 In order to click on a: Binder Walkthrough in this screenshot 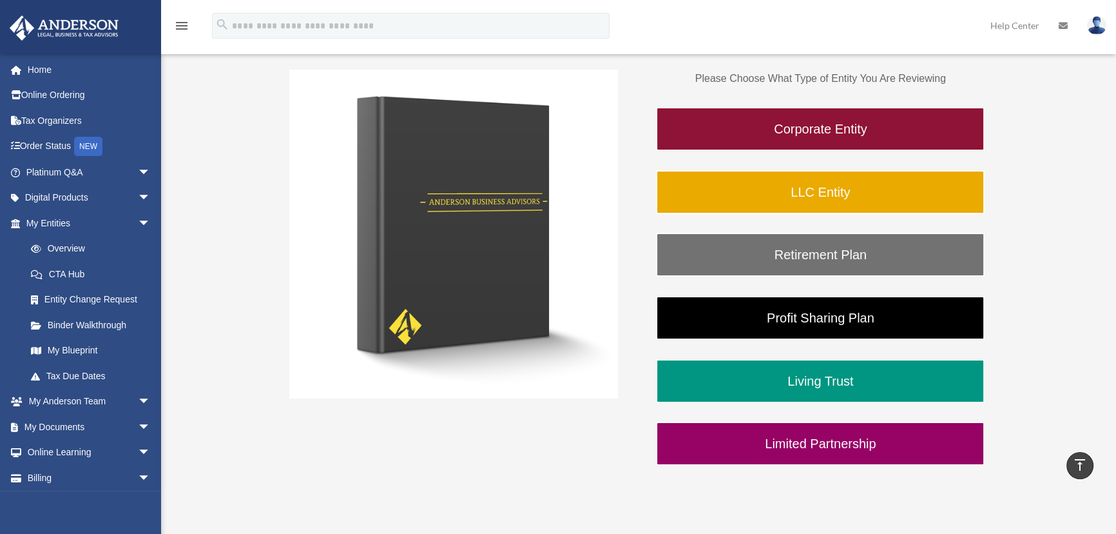, I will do `click(91, 325)`.